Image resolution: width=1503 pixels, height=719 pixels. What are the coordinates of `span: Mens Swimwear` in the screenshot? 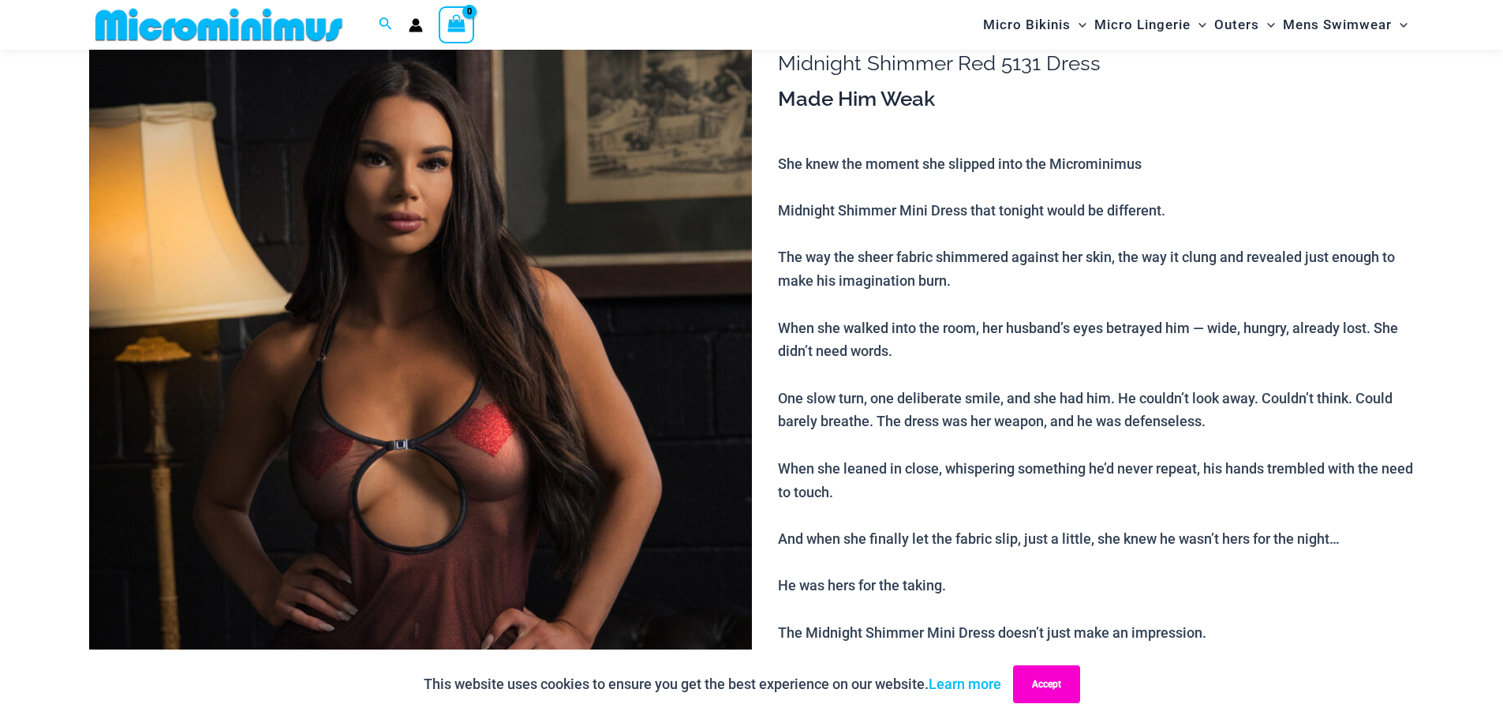 It's located at (1337, 24).